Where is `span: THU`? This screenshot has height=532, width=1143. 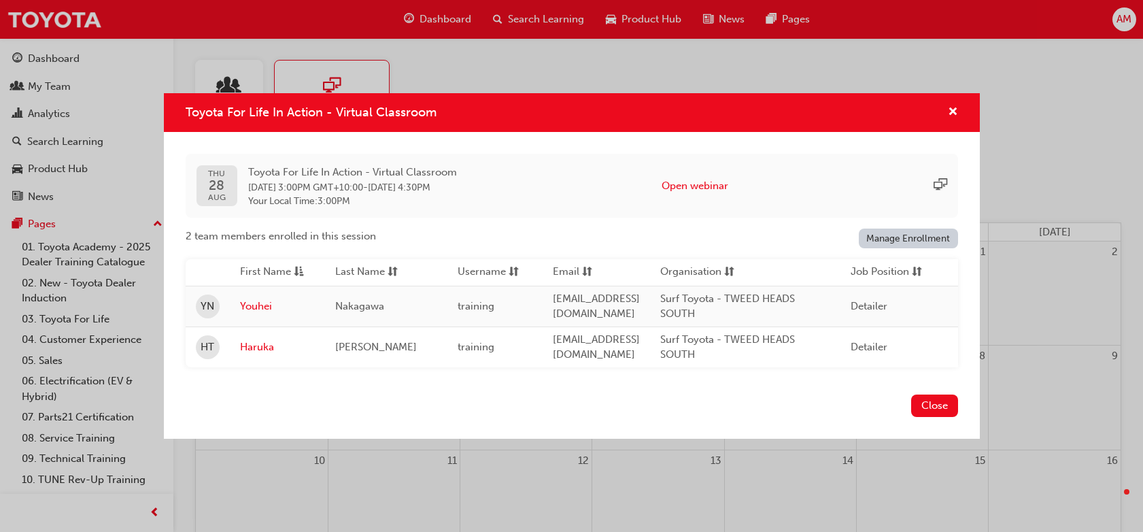
span: THU is located at coordinates (217, 173).